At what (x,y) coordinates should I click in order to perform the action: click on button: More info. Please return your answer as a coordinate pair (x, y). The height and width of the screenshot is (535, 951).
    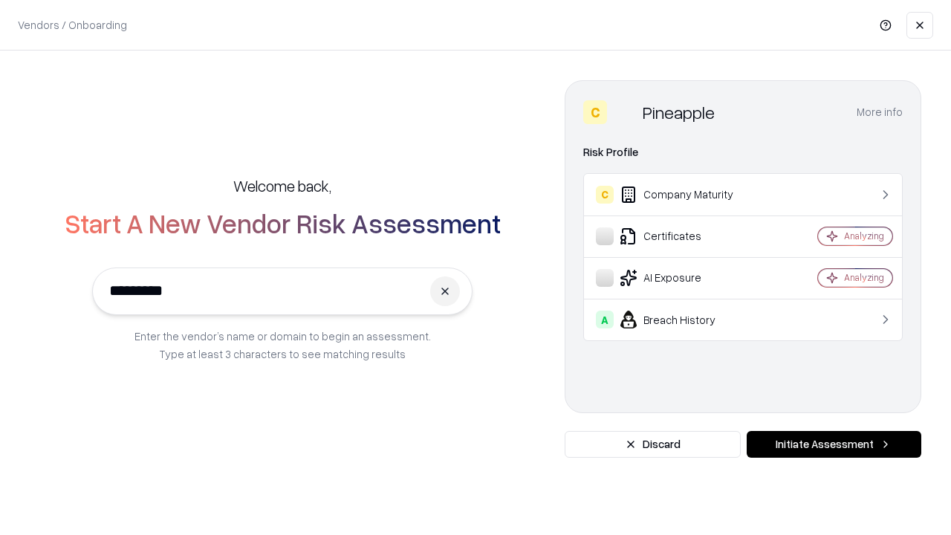
    Looking at the image, I should click on (880, 112).